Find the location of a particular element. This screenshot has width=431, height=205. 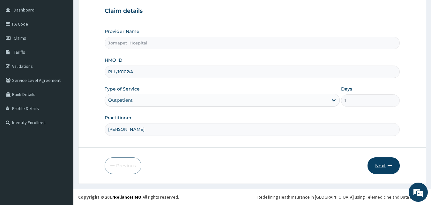

input: Enter Name is located at coordinates (253, 129).